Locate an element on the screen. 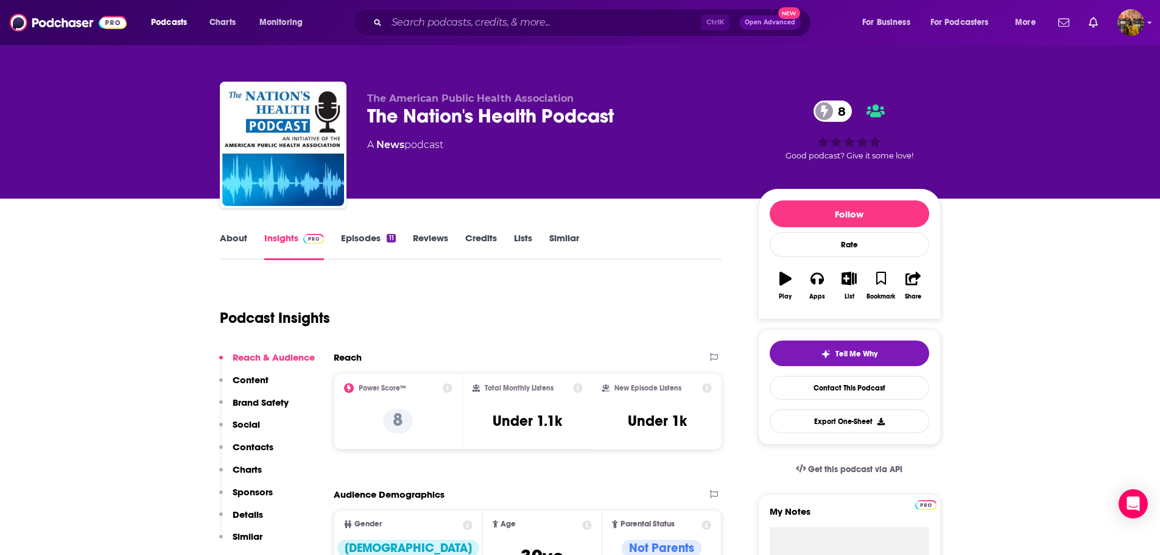  button: Play is located at coordinates (786, 286).